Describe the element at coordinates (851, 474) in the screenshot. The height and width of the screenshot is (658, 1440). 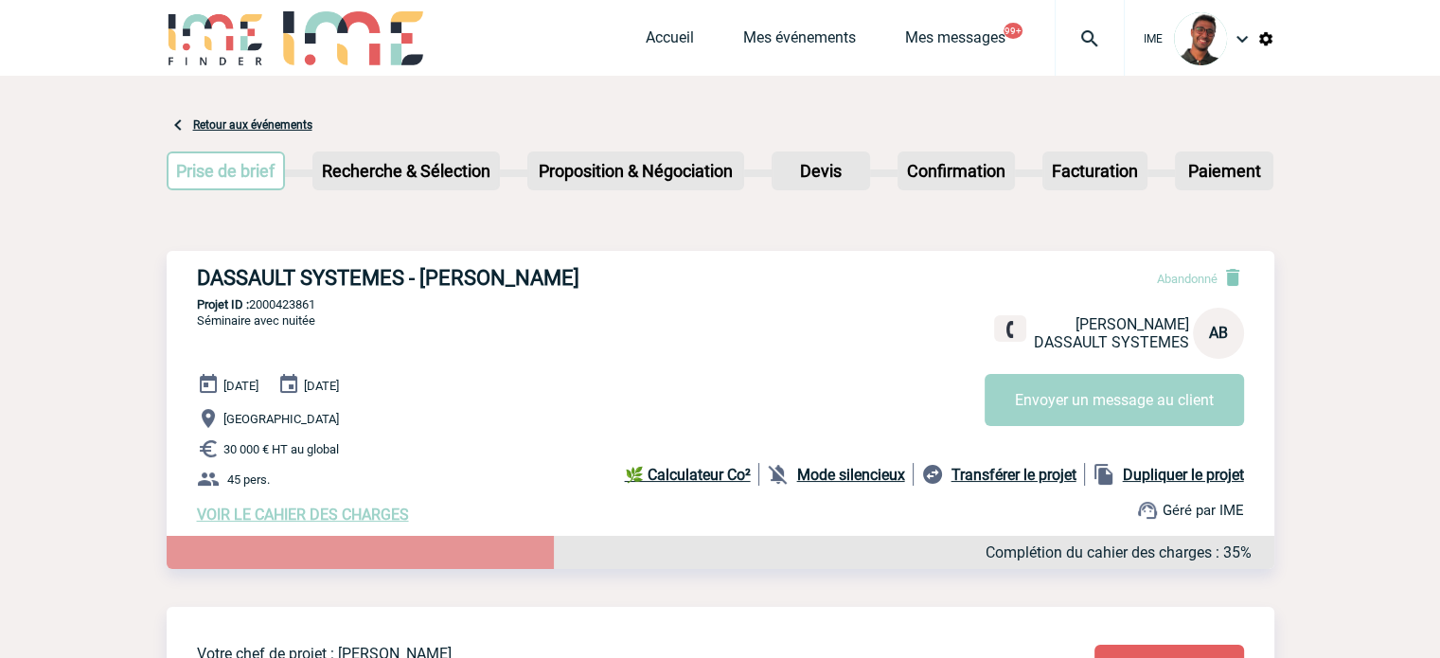
I see `b: Mode silencieux` at that location.